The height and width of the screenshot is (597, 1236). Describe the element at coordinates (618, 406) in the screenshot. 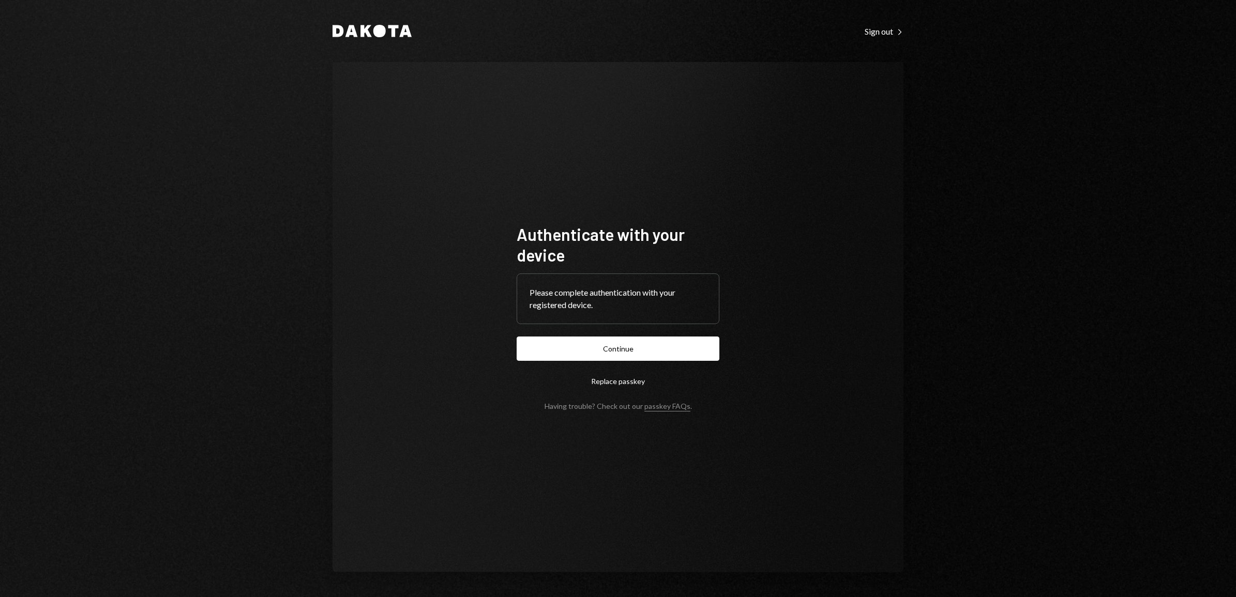

I see `div: Having trouble? Check out our .` at that location.